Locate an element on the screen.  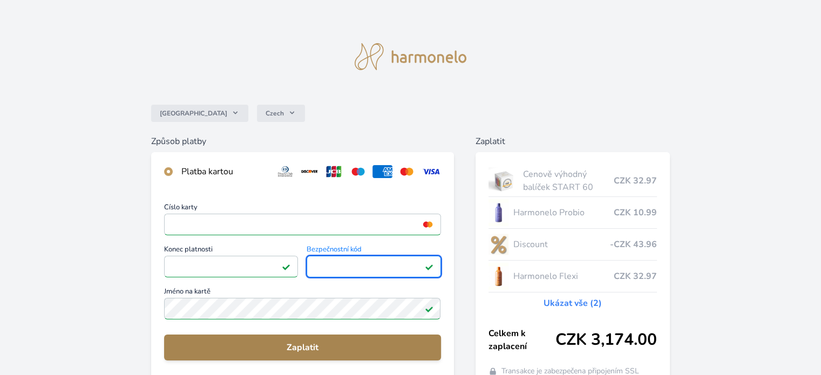
img: visa.svg is located at coordinates (431, 172).